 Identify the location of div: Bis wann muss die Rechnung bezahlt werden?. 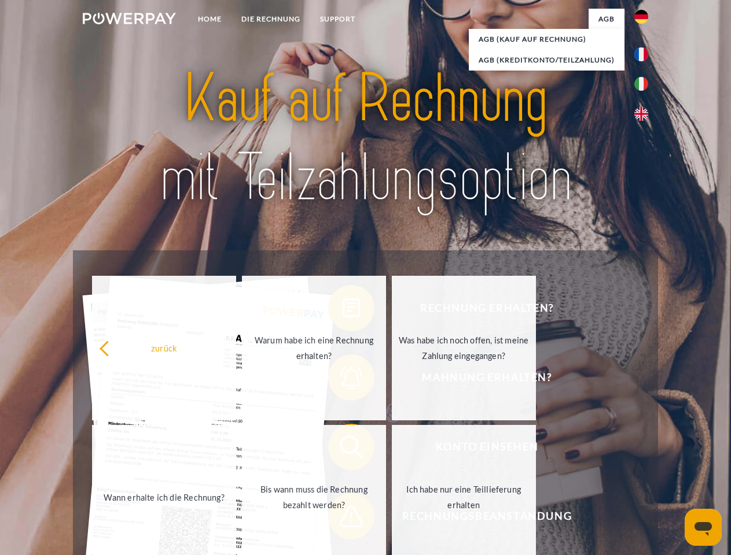
(313, 497).